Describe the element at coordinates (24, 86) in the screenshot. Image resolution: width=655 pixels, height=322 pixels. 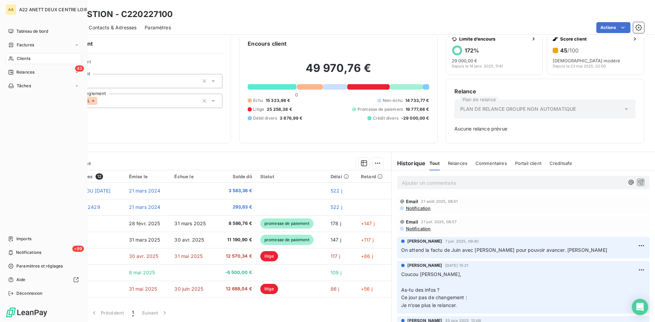
I see `span: Tâches` at that location.